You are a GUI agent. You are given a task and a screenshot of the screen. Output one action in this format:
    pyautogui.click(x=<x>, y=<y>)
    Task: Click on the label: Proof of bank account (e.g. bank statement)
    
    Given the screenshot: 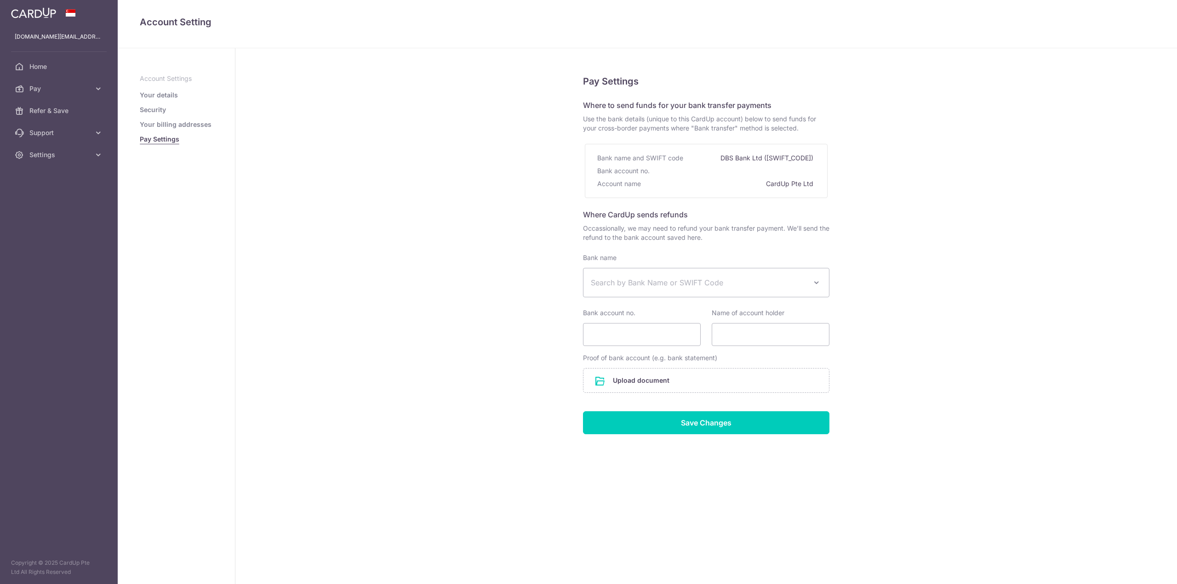 What is the action you would take?
    pyautogui.click(x=650, y=358)
    